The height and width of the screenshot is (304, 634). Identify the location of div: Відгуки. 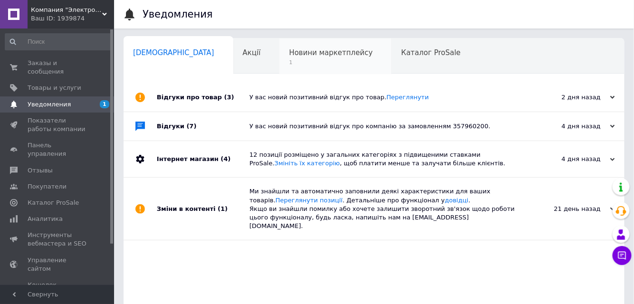
(203, 126).